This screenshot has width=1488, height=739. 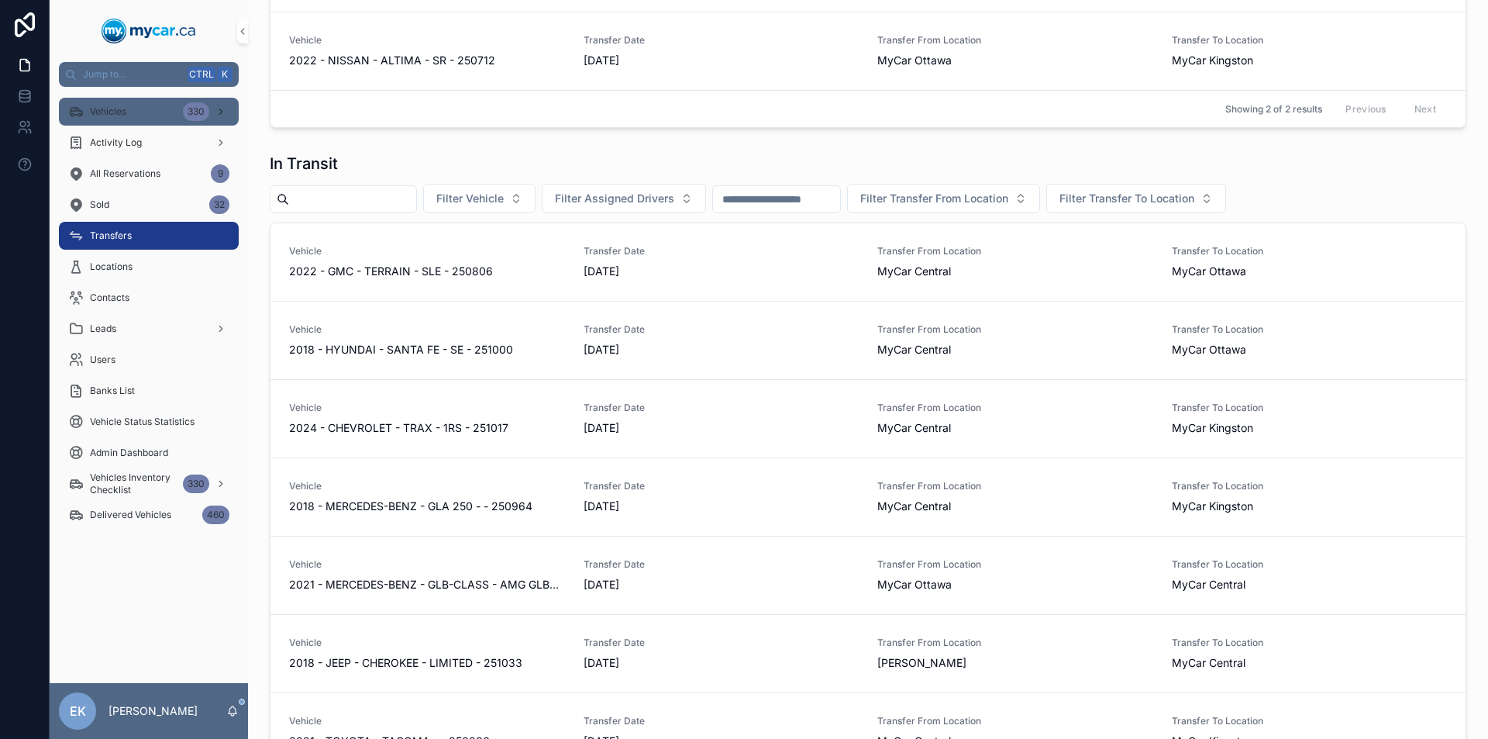 What do you see at coordinates (142, 422) in the screenshot?
I see `span: Vehicle Status Statistics` at bounding box center [142, 422].